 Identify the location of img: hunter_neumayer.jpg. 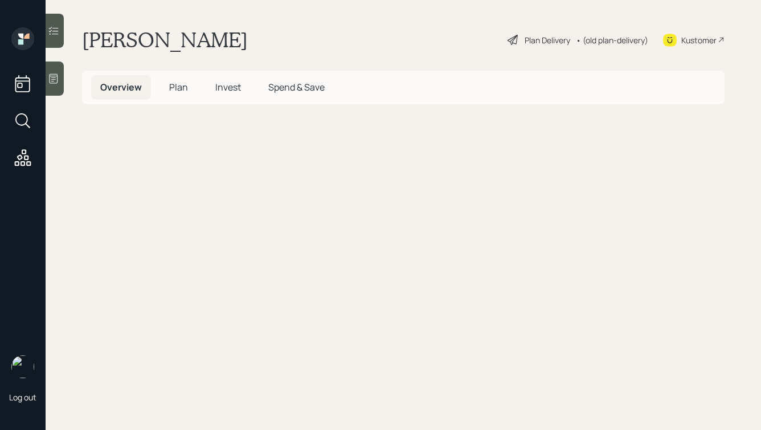
(23, 367).